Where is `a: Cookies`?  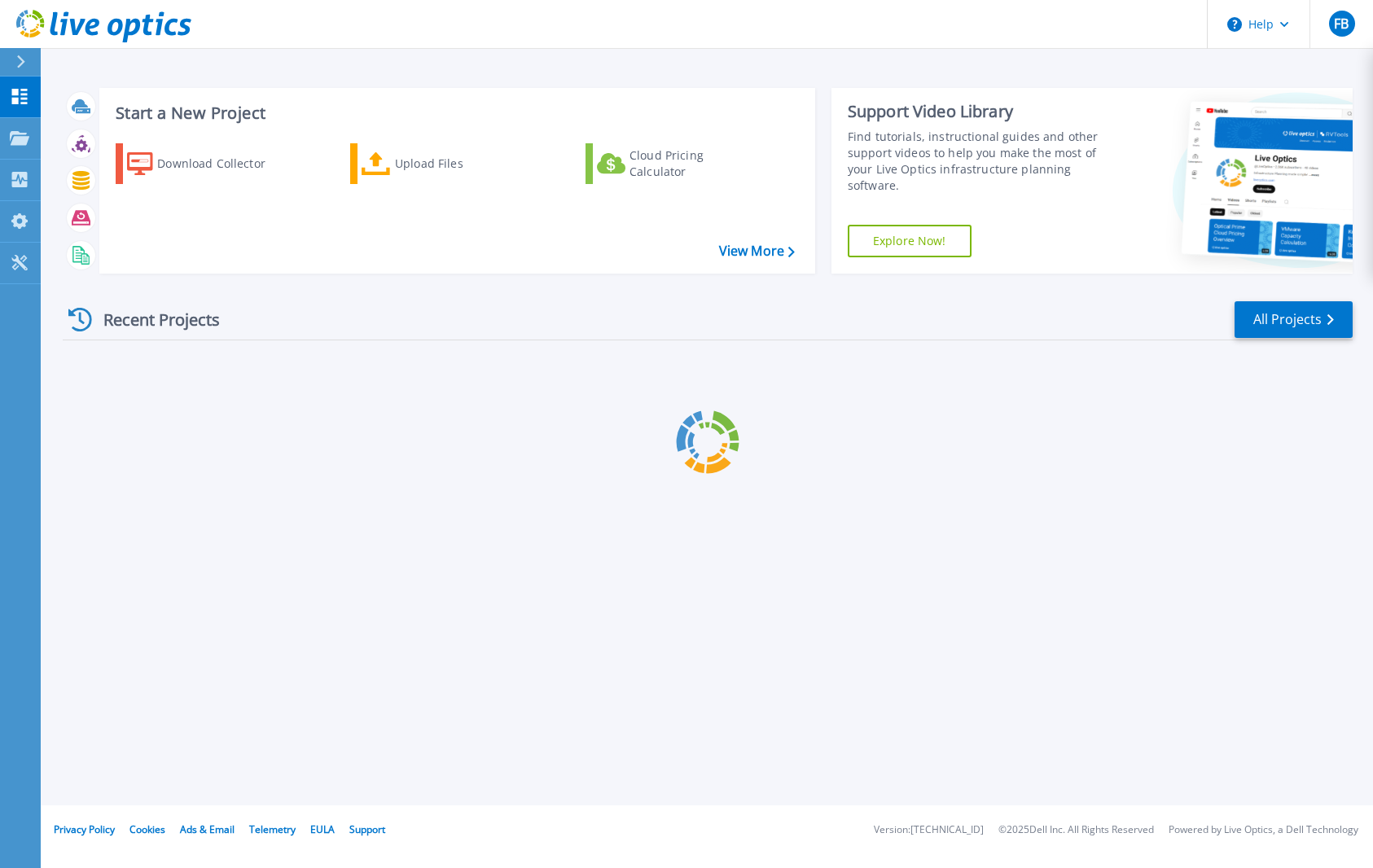
a: Cookies is located at coordinates (147, 829).